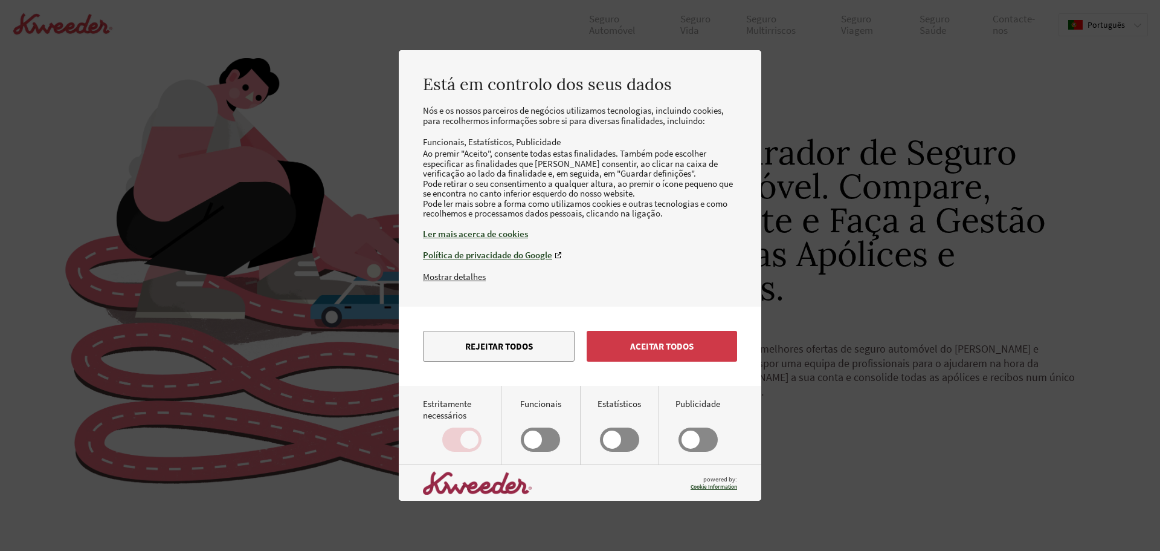 This screenshot has height=551, width=1160. What do you see at coordinates (580, 254) in the screenshot?
I see `a: Política de privacidade do Google` at bounding box center [580, 254].